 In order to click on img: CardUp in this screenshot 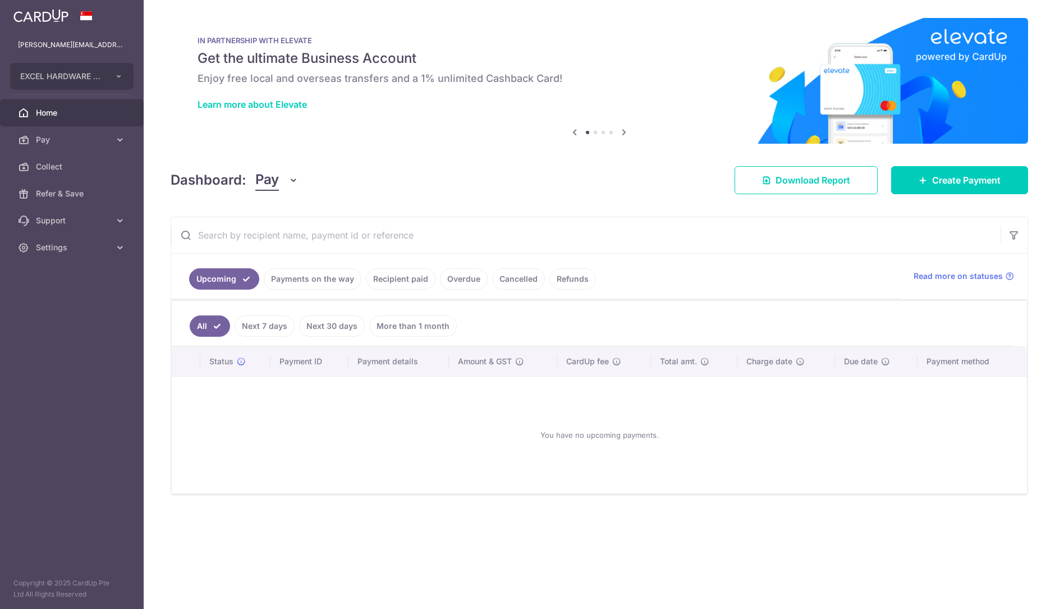, I will do `click(41, 16)`.